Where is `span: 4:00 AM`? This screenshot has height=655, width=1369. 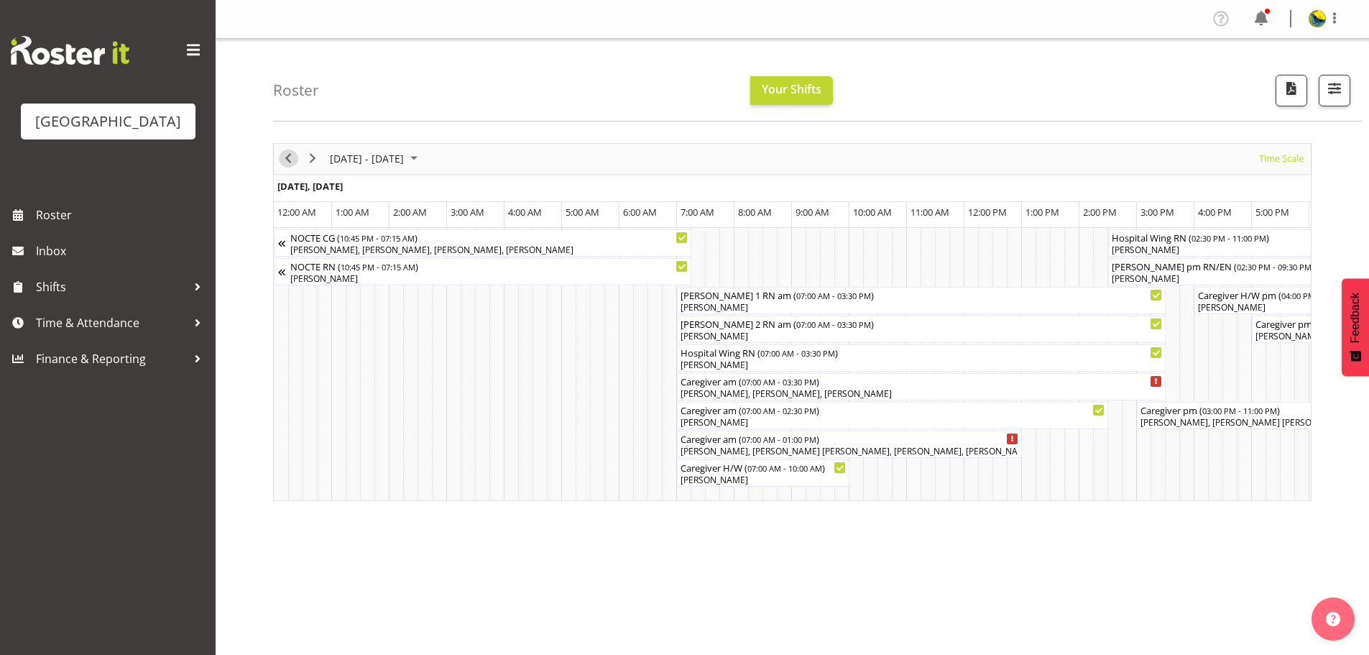 span: 4:00 AM is located at coordinates (525, 212).